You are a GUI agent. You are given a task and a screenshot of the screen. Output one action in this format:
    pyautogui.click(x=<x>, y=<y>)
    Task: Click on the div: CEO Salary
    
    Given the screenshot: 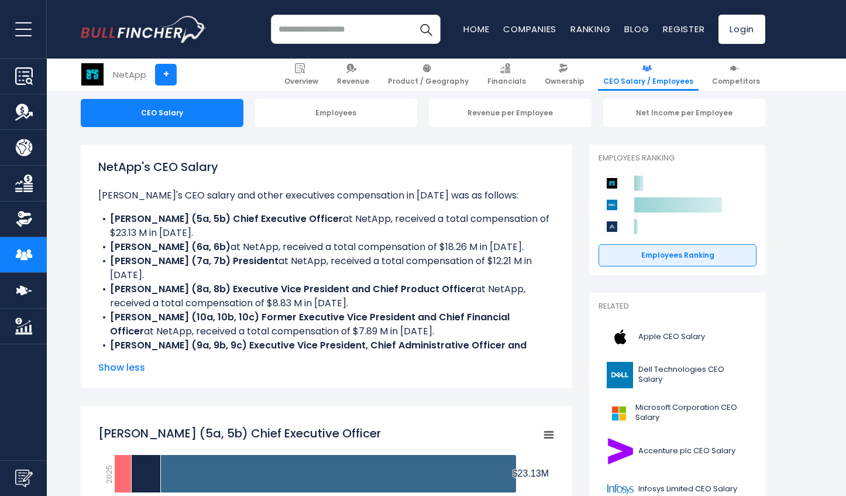 What is the action you would take?
    pyautogui.click(x=162, y=113)
    